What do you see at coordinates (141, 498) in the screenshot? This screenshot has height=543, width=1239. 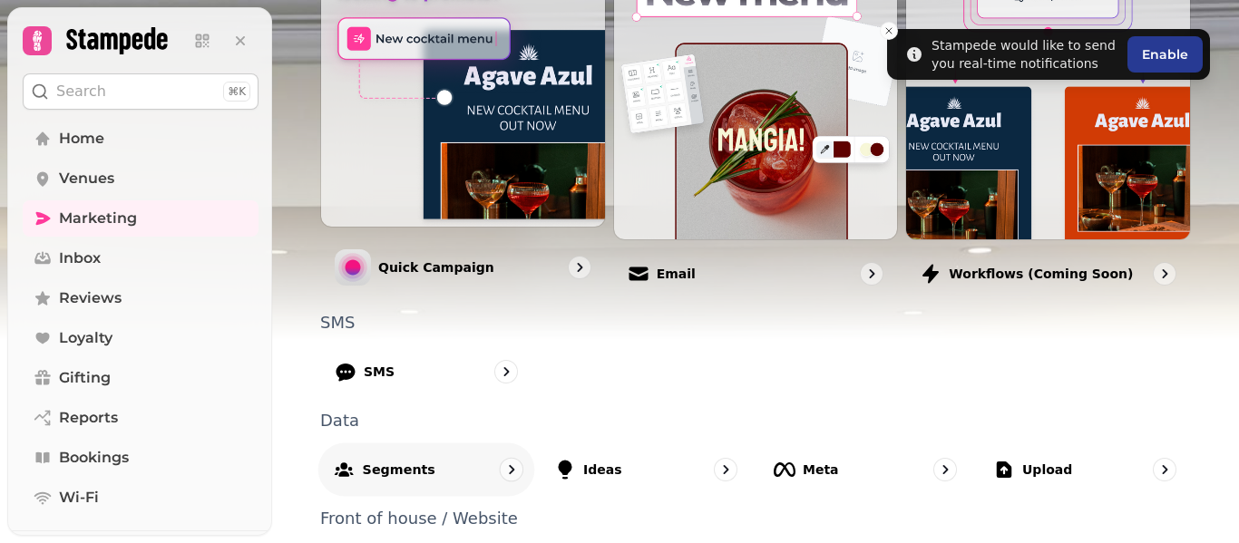 I see `a: Wi-Fi` at bounding box center [141, 498].